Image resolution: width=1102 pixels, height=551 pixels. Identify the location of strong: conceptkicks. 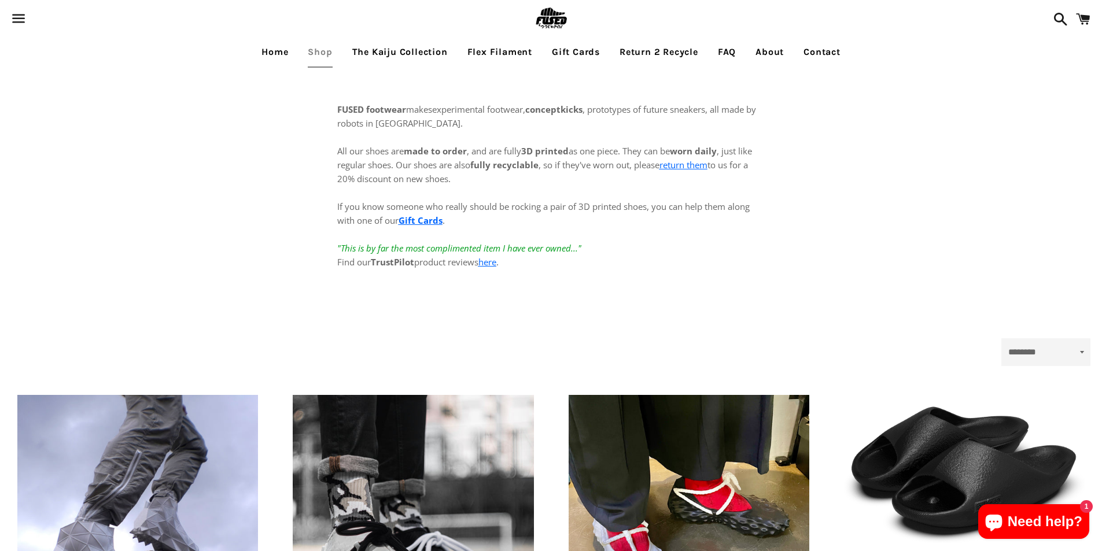
(554, 109).